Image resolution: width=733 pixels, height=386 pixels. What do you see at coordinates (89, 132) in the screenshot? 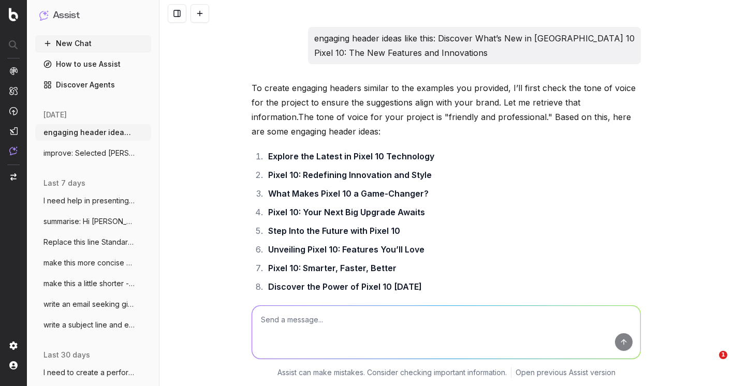
I see `span: engaging header ideas like this: Discove` at bounding box center [89, 132].